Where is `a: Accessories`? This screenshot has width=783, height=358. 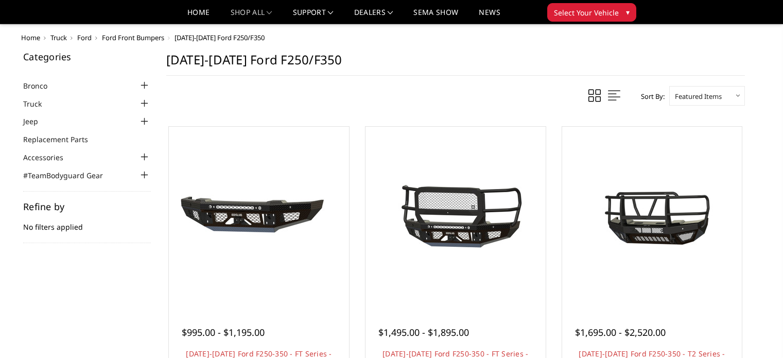
a: Accessories is located at coordinates (49, 157).